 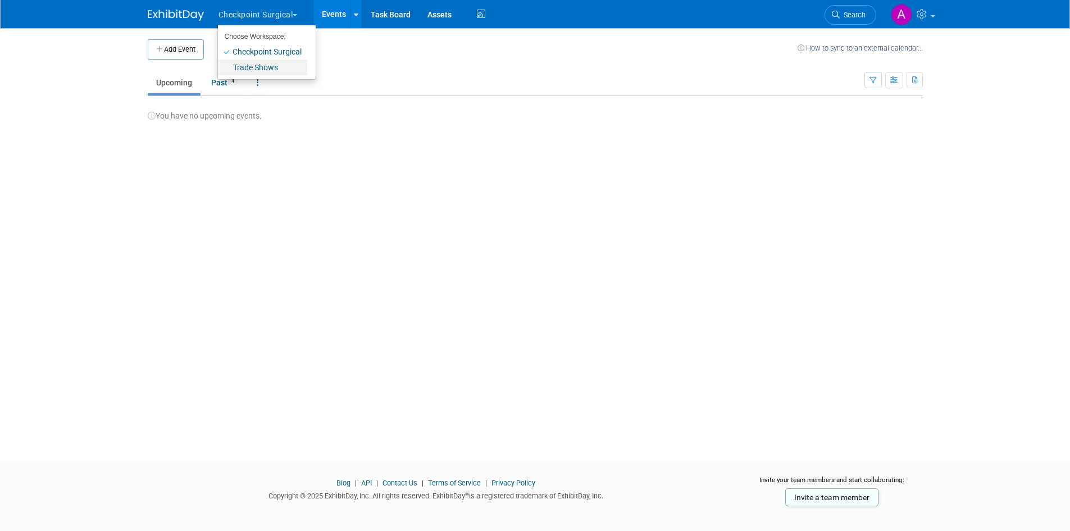 What do you see at coordinates (860, 48) in the screenshot?
I see `a: How to sync to an external calendar...` at bounding box center [860, 48].